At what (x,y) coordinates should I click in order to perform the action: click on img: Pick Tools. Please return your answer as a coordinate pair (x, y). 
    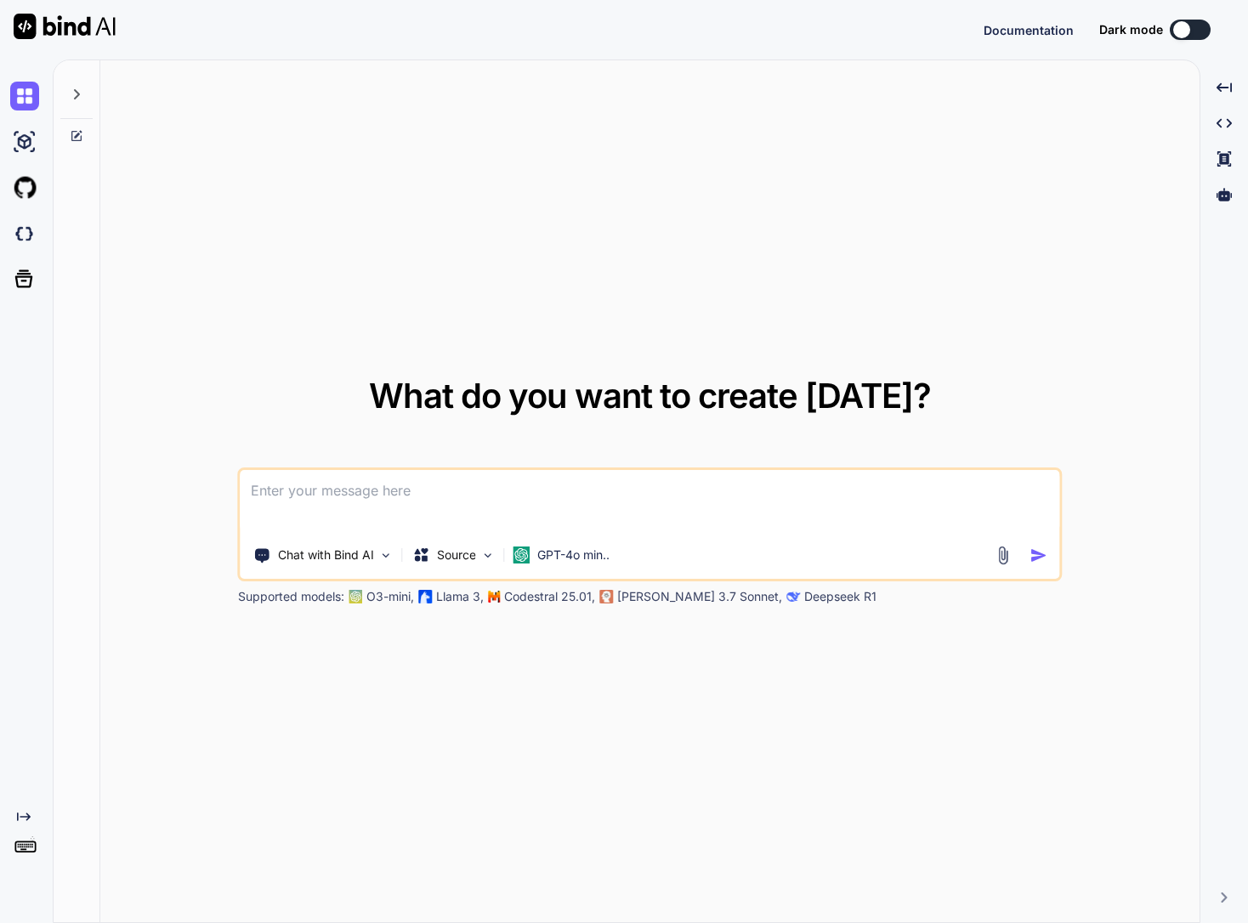
    Looking at the image, I should click on (386, 555).